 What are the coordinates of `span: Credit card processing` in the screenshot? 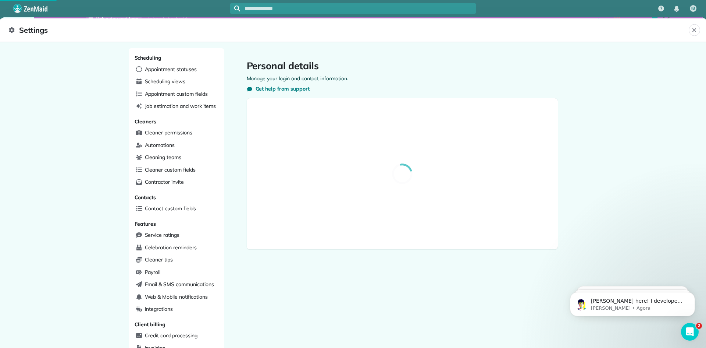 It's located at (171, 335).